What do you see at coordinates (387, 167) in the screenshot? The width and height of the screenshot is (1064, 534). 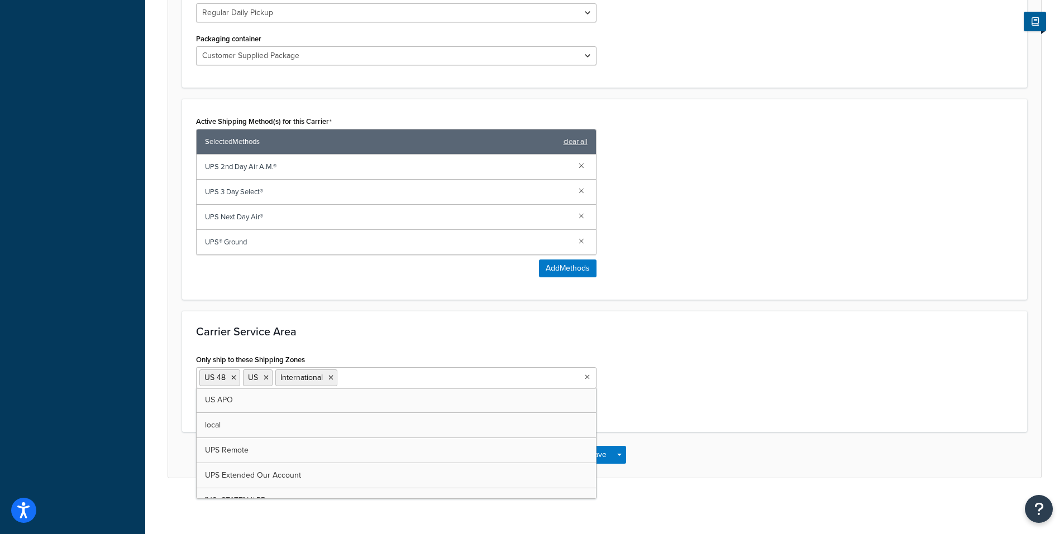 I see `span: UPS 2nd Day Air A.M.®` at bounding box center [387, 167].